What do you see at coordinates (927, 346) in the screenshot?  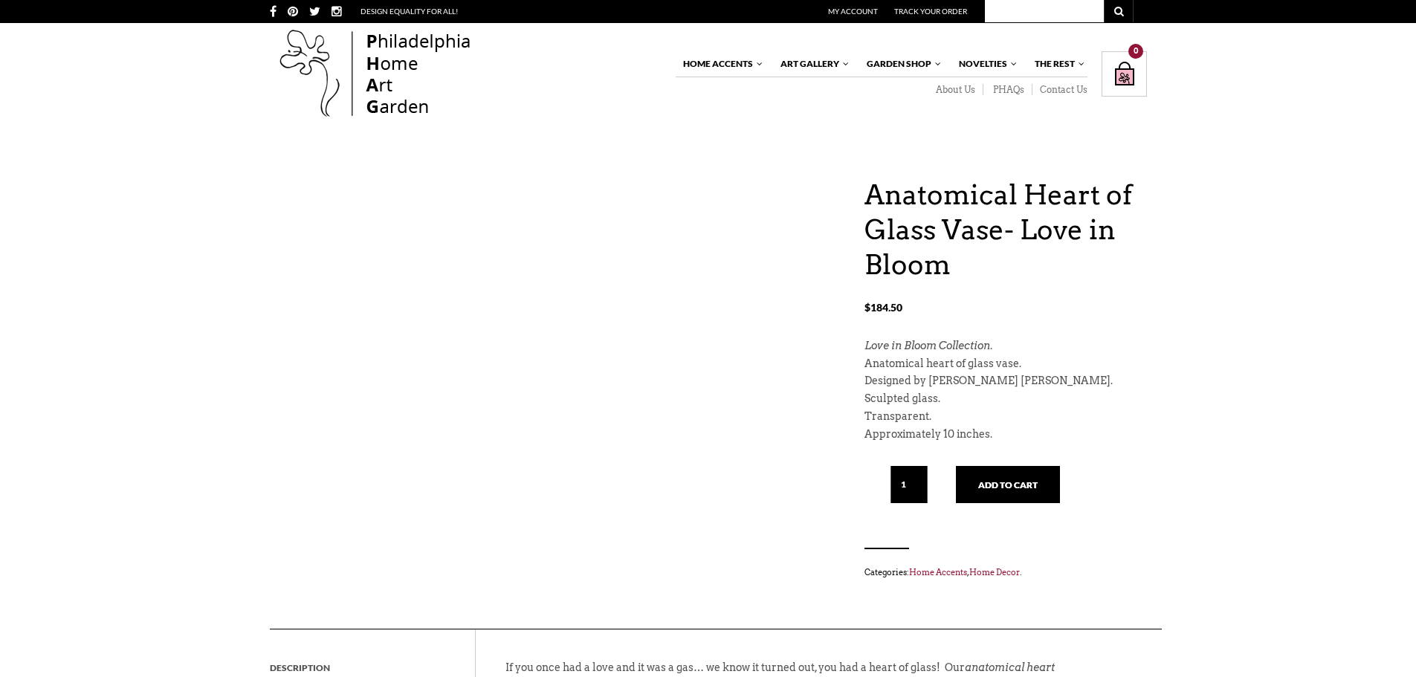 I see `em: Love in Bloom Collection` at bounding box center [927, 346].